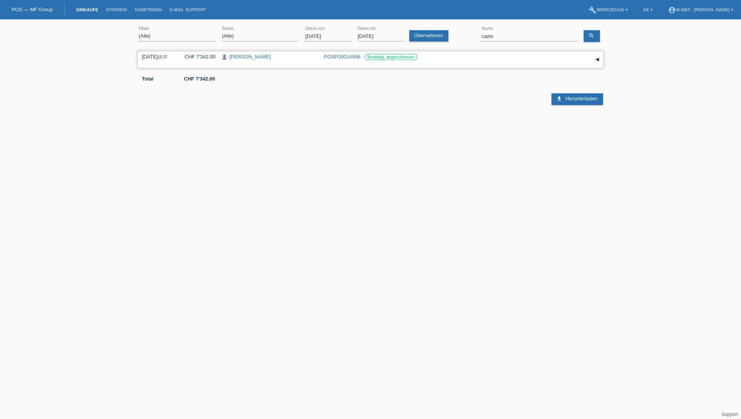  Describe the element at coordinates (597, 60) in the screenshot. I see `div: auf-/zuklappen` at that location.